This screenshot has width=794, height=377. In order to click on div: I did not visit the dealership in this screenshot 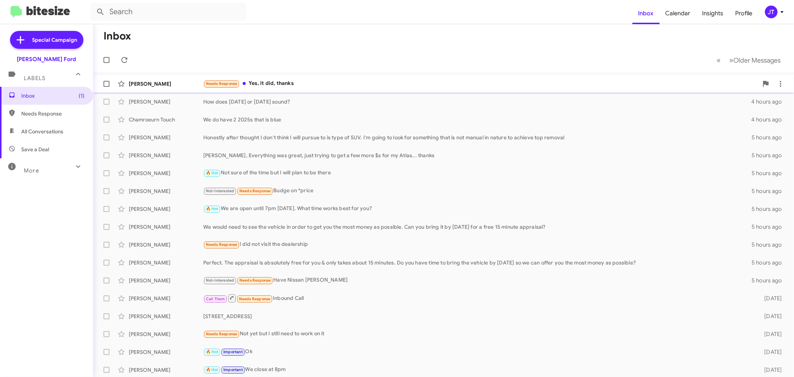, I will do `click(477, 244)`.